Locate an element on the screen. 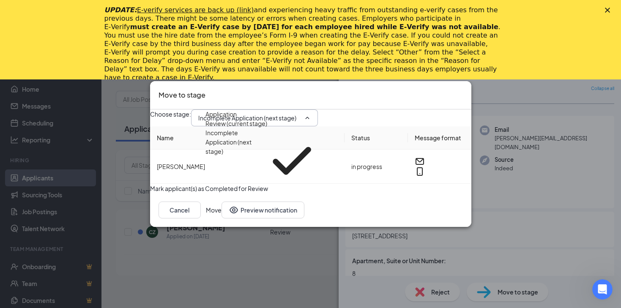  div: Incomplete Application (next stage) is located at coordinates (232, 161).